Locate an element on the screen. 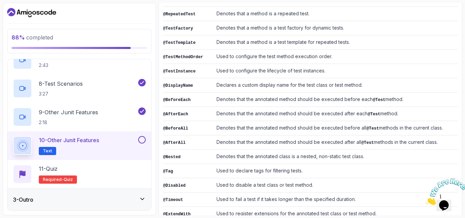  span: 88 % is located at coordinates (18, 37).